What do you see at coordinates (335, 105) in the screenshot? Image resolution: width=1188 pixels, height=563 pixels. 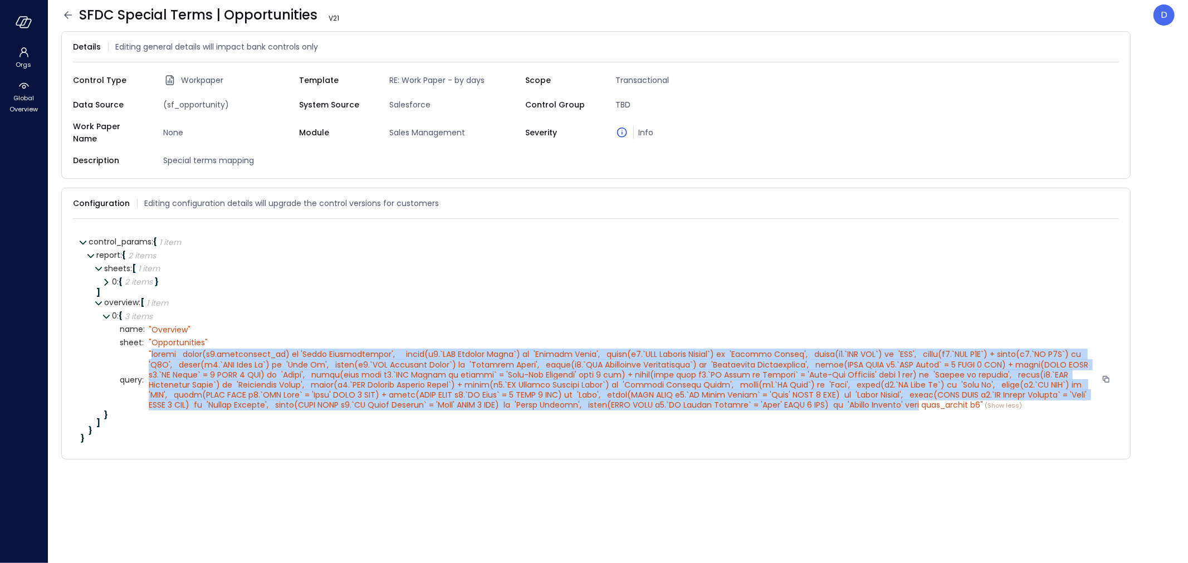 I see `span: System Source` at bounding box center [335, 105].